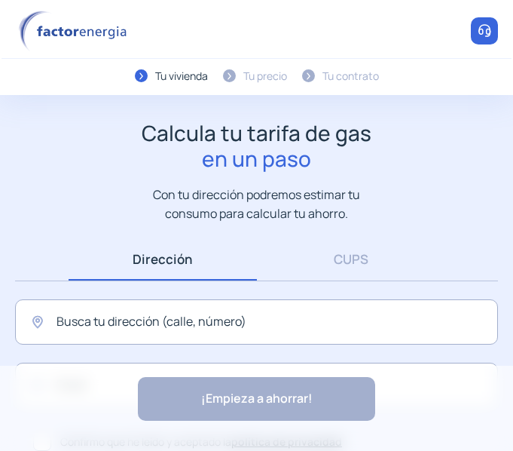 Image resolution: width=513 pixels, height=451 pixels. Describe the element at coordinates (351, 76) in the screenshot. I see `div: Tu contrato` at that location.